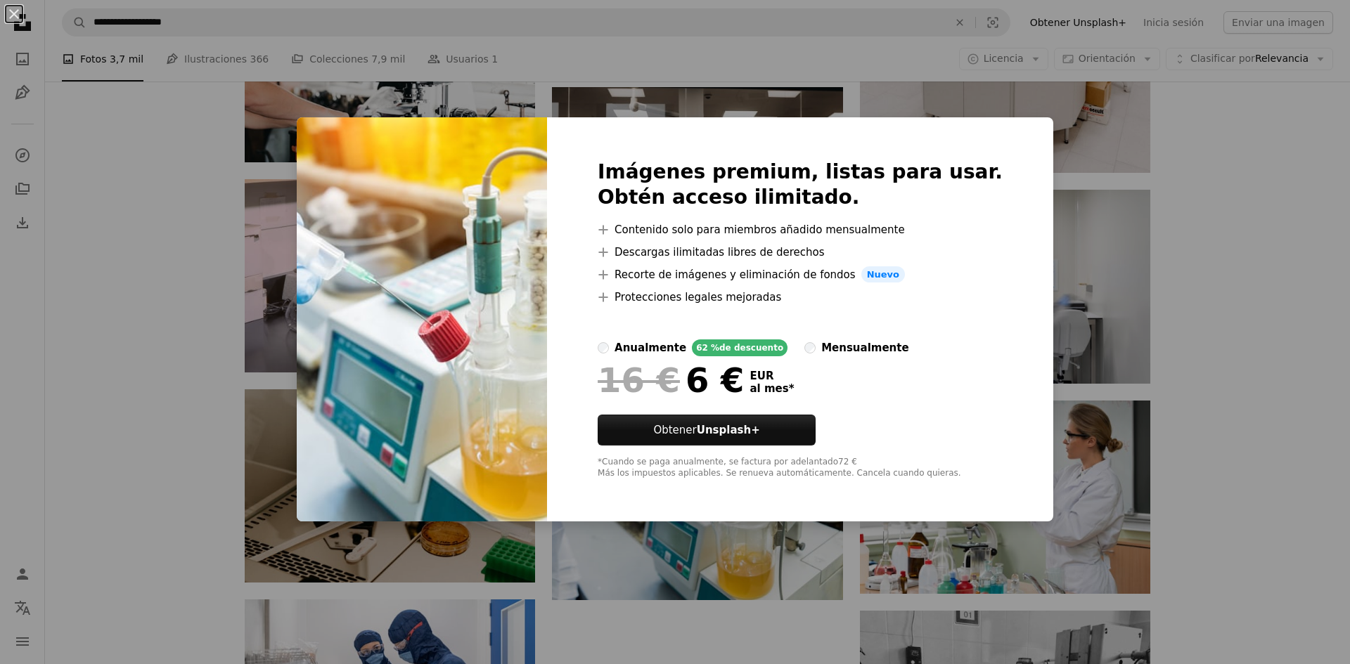 This screenshot has width=1350, height=664. Describe the element at coordinates (650, 348) in the screenshot. I see `div: anualmente` at that location.